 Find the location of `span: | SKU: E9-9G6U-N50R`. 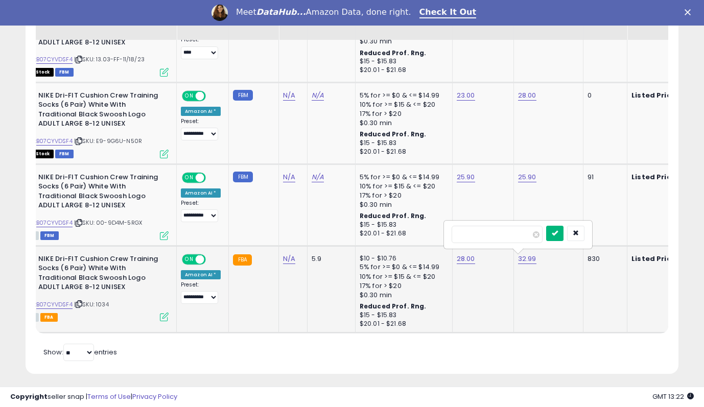

span: | SKU: E9-9G6U-N50R is located at coordinates (108, 141).